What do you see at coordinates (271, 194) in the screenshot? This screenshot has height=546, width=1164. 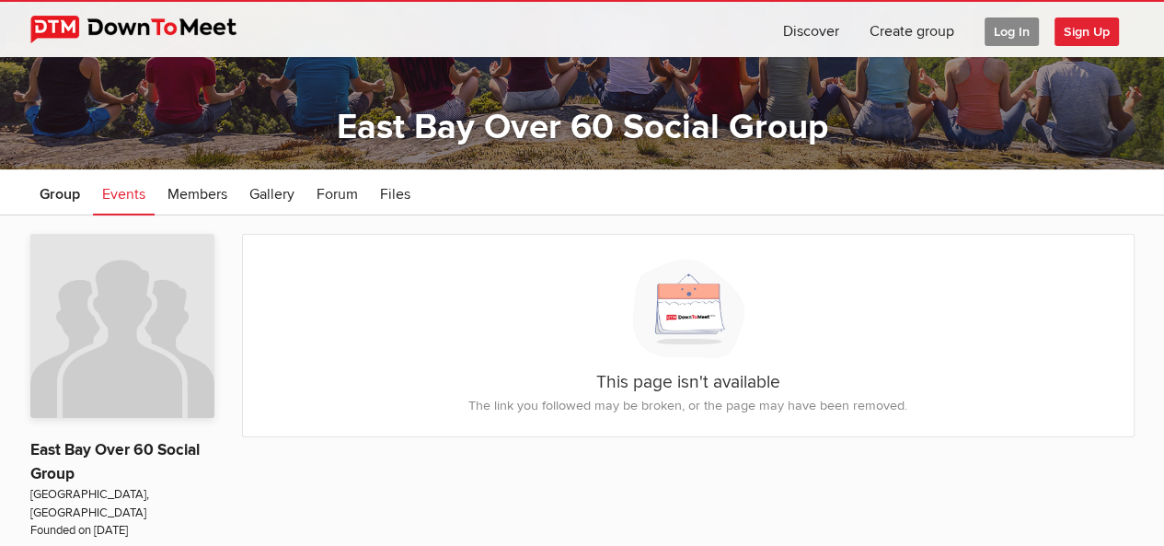 I see `span: Gallery` at bounding box center [271, 194].